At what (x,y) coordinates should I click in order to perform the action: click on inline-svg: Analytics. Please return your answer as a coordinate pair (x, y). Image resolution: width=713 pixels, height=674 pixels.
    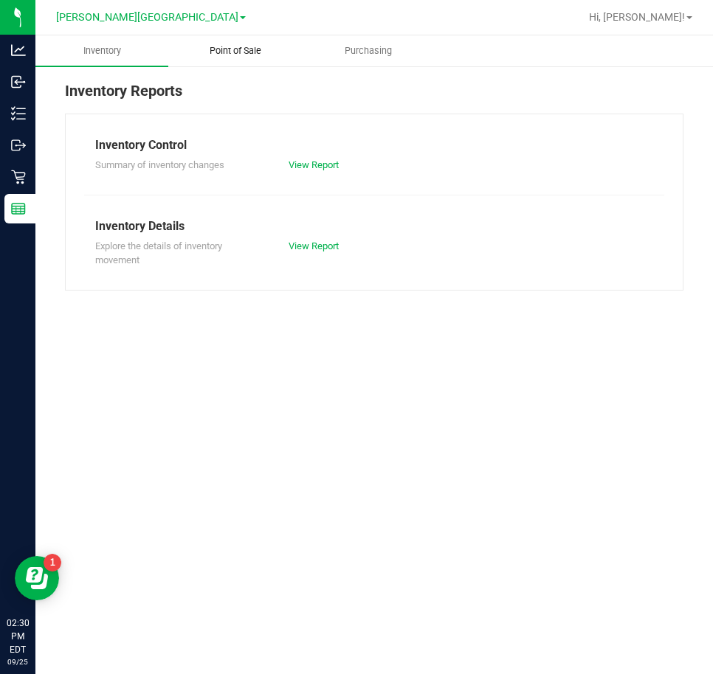
    Looking at the image, I should click on (18, 50).